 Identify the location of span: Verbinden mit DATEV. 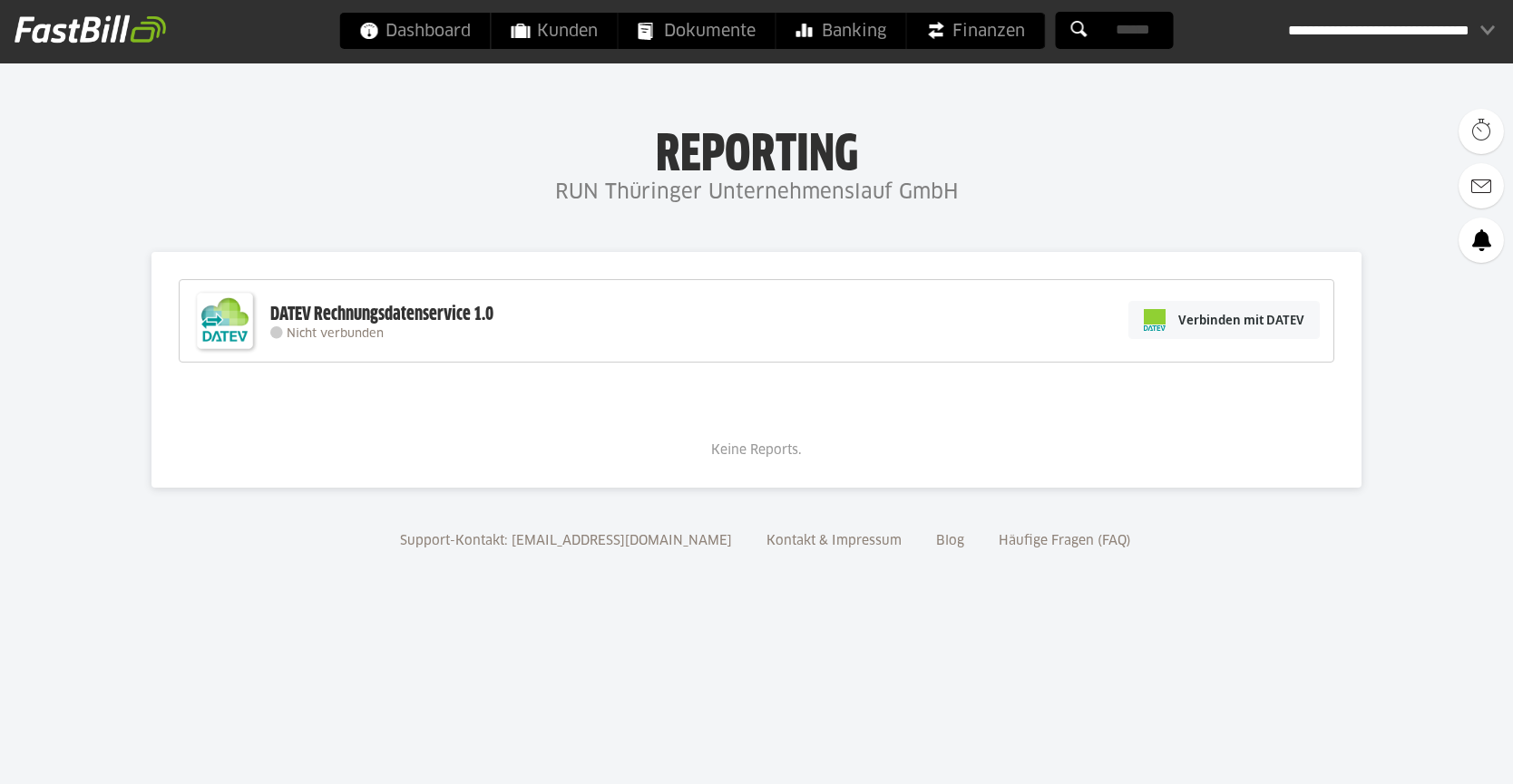
(1241, 320).